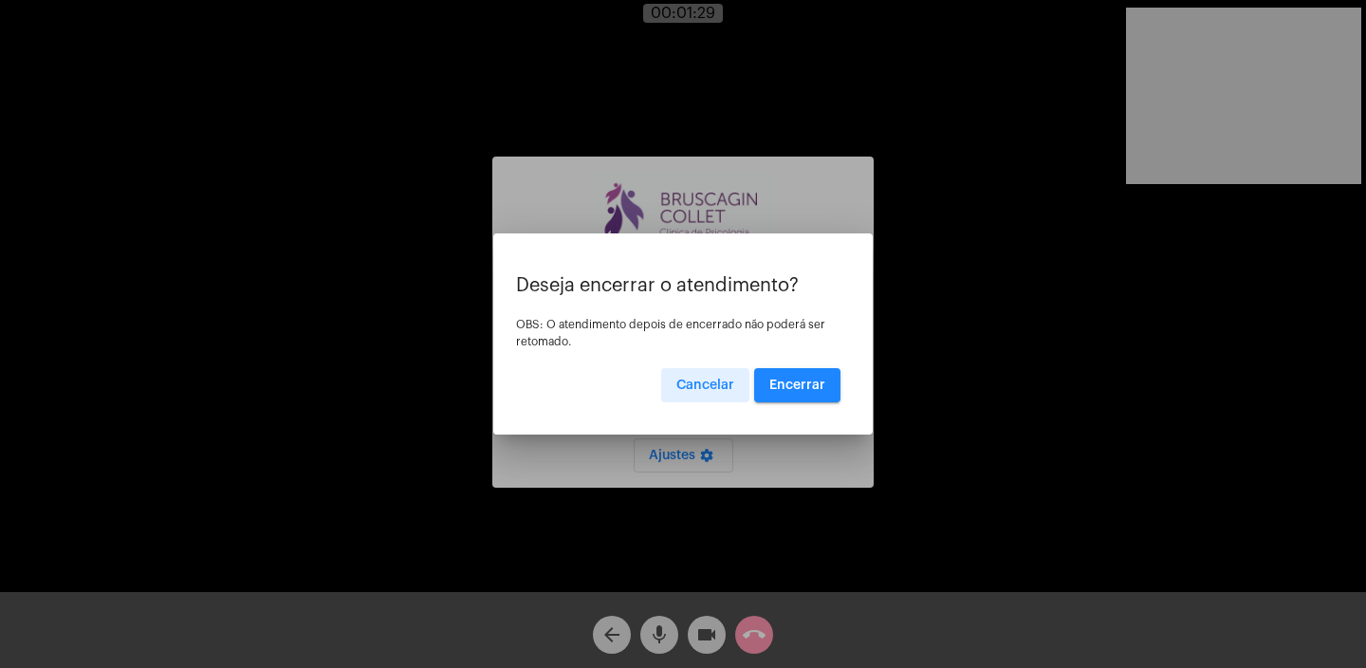 The height and width of the screenshot is (668, 1366). Describe the element at coordinates (797, 385) in the screenshot. I see `button: Encerrar` at that location.